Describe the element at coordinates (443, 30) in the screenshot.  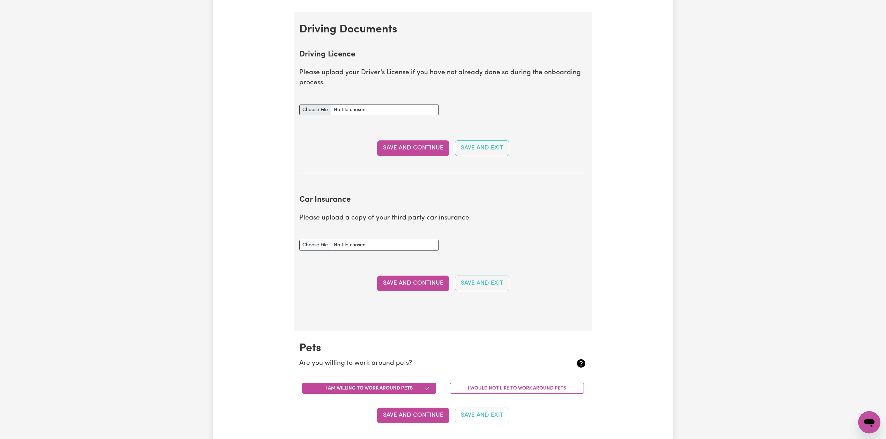
I see `h2: Driving Documents` at that location.